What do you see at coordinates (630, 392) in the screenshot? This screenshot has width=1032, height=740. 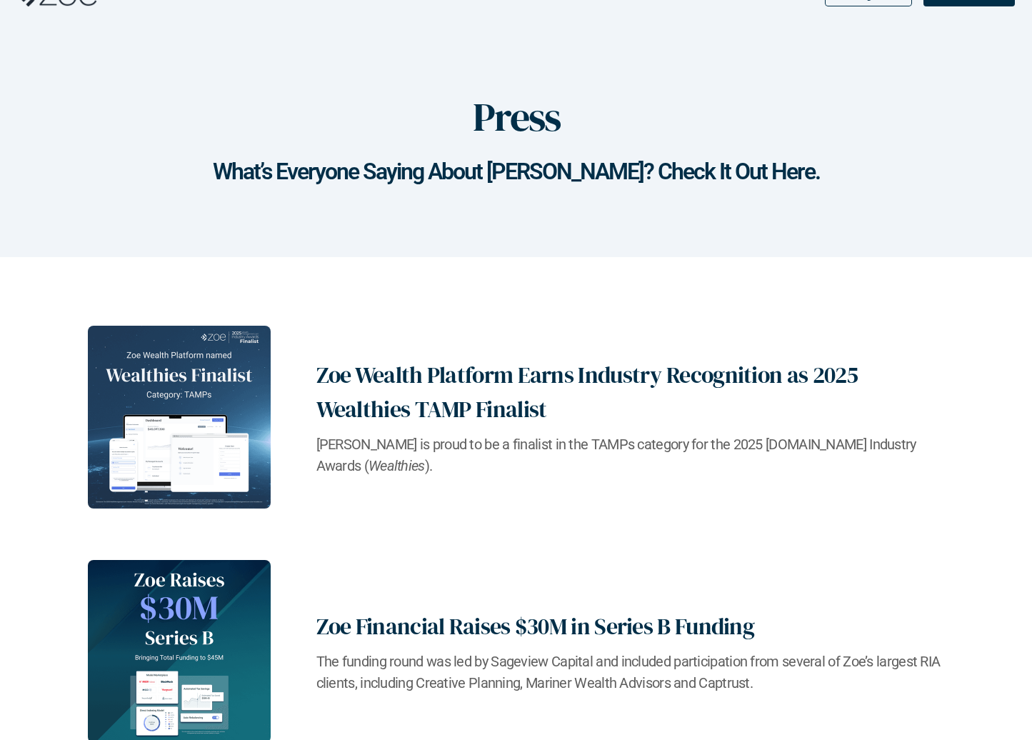 I see `h2: Zoe Wealth Platform Earns Industry Recognition as 2025 Wealthies TAMP Finalist` at bounding box center [630, 392].